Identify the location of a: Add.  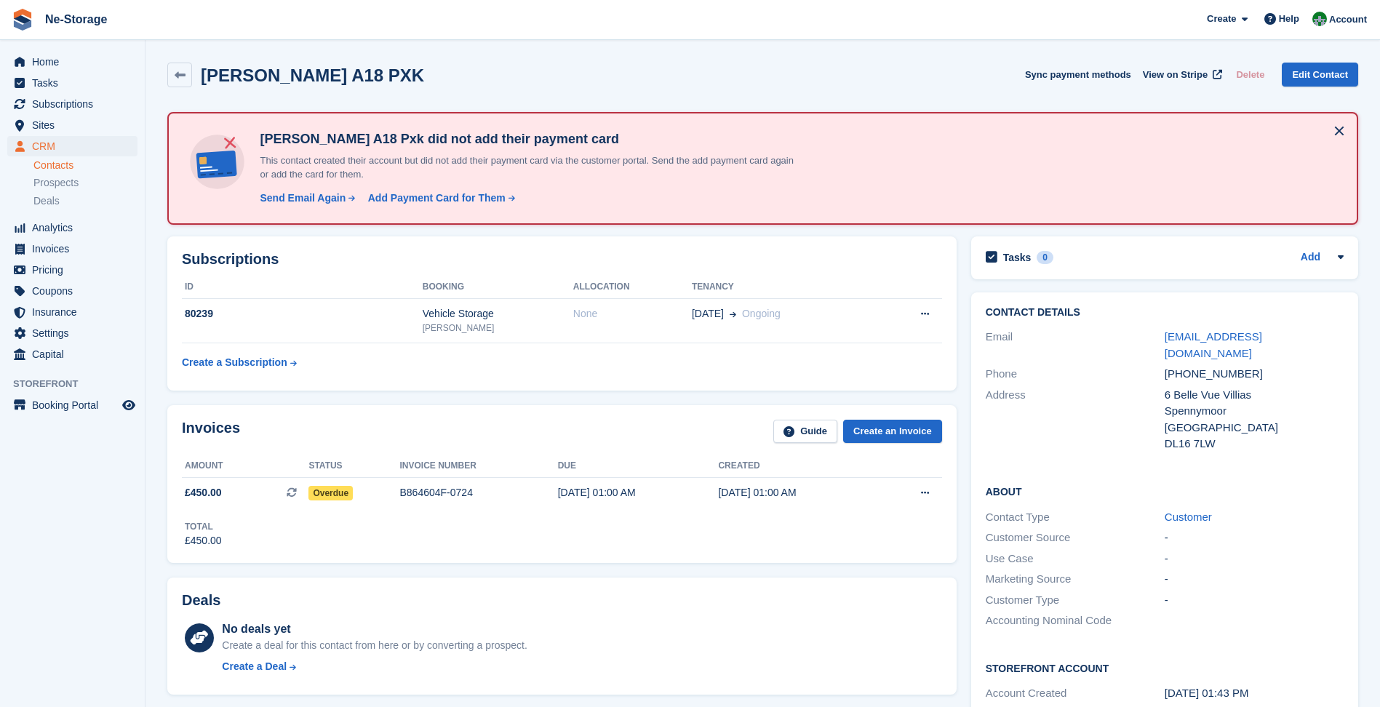
(1310, 258).